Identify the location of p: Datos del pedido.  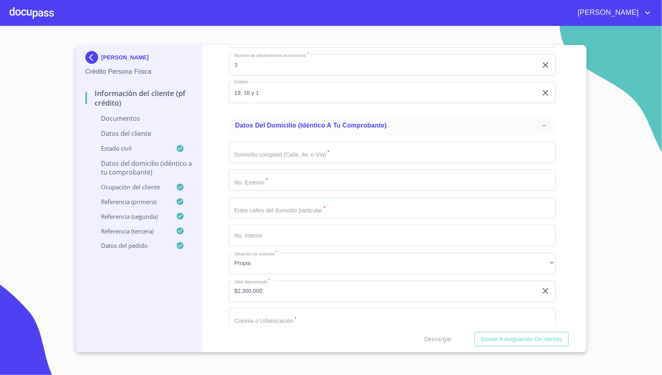
(131, 246).